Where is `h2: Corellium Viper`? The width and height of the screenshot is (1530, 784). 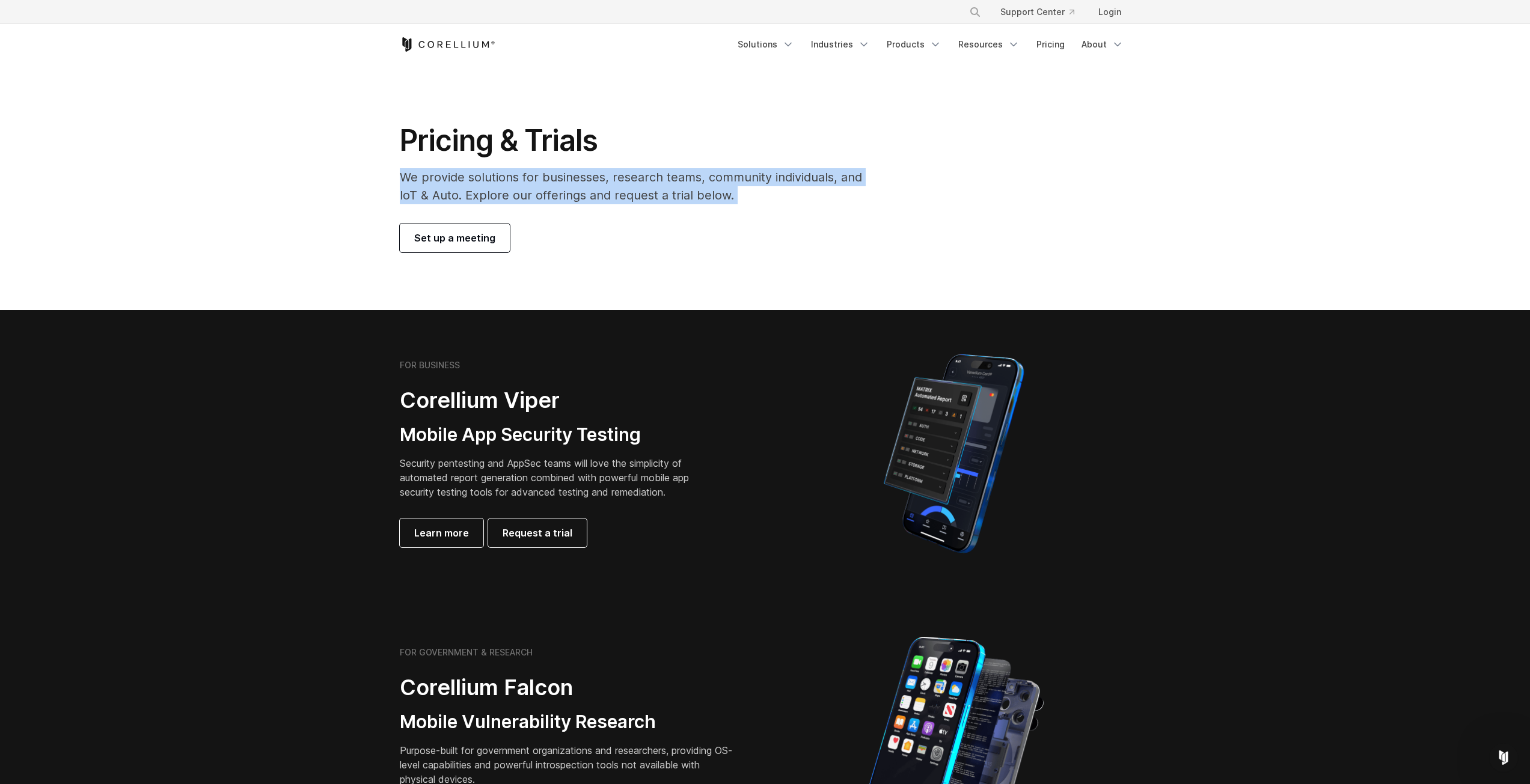
h2: Corellium Viper is located at coordinates (553, 400).